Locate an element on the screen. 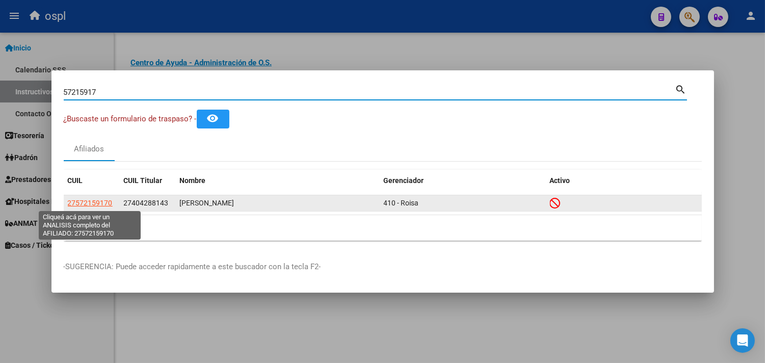 This screenshot has width=765, height=363. span: ¿Buscaste un formulario de traspaso? - is located at coordinates (130, 119).